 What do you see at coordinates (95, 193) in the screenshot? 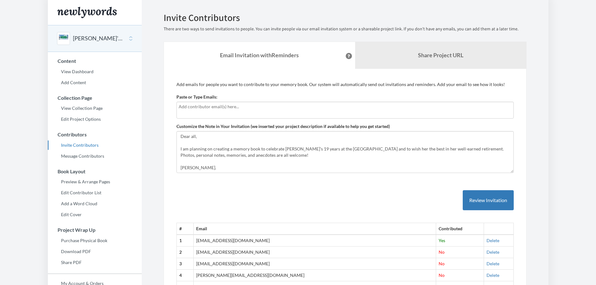
I see `a: Edit Contributor List` at bounding box center [95, 193].